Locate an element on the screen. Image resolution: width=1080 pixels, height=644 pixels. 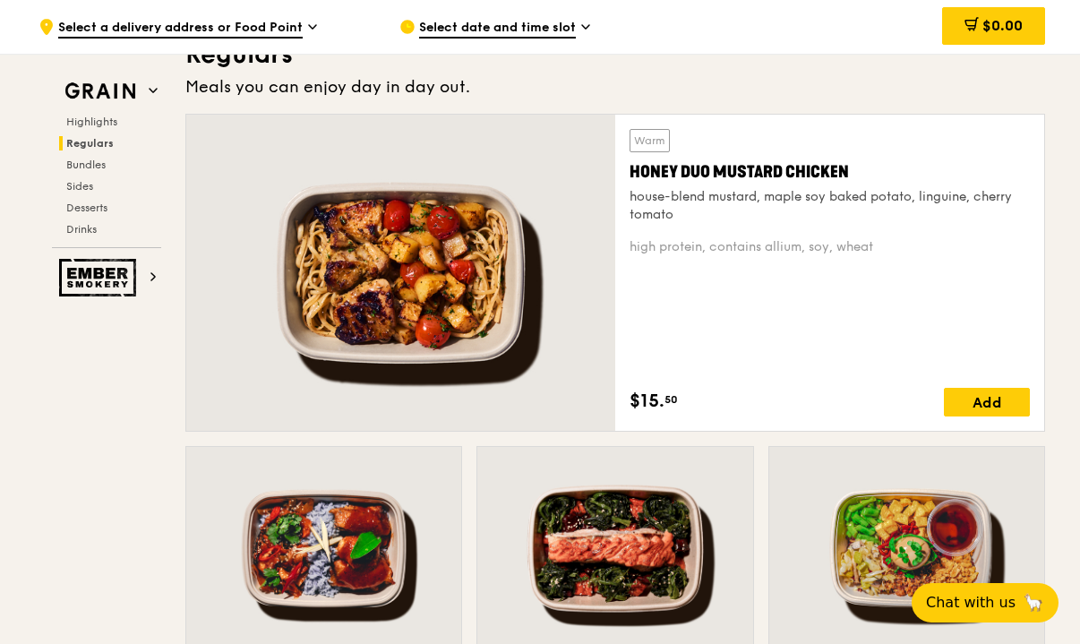
span: Select a delivery address or Food Point is located at coordinates (180, 29).